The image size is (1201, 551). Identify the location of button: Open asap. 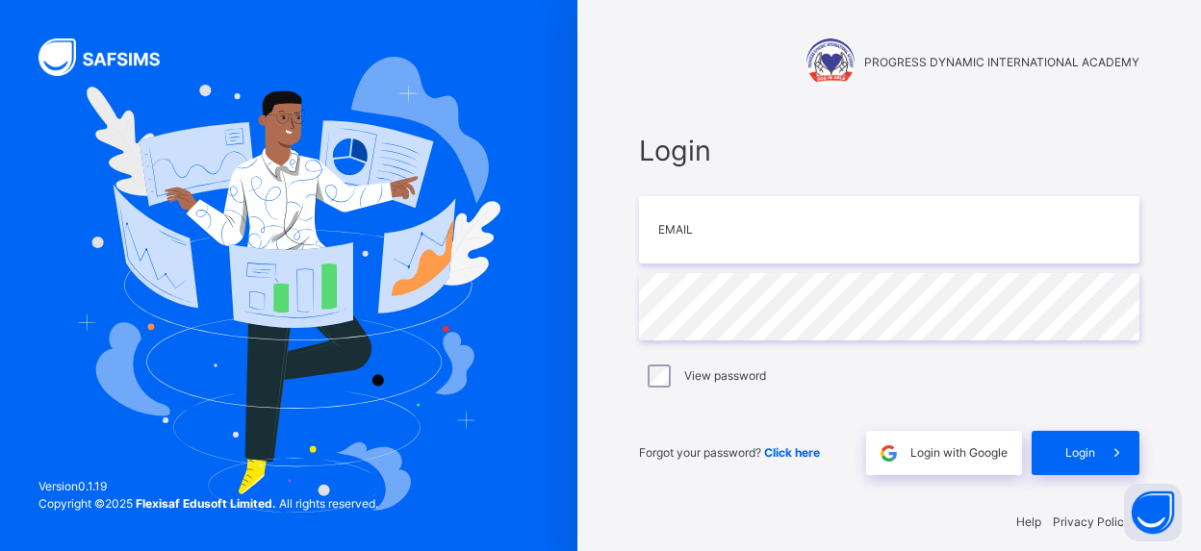
(1152, 513).